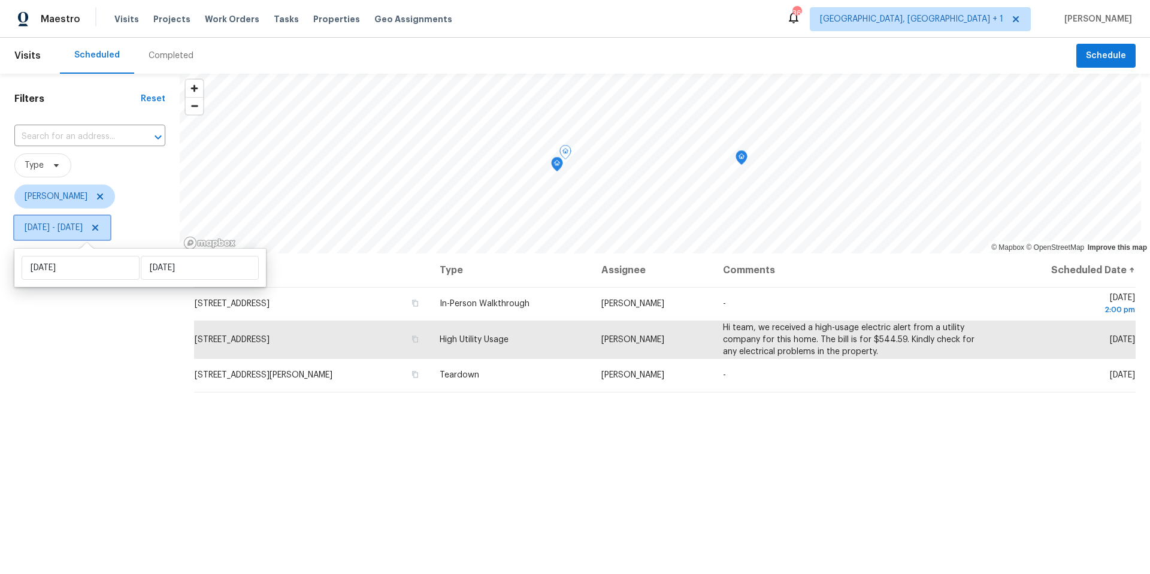  What do you see at coordinates (194, 105) in the screenshot?
I see `button: Zoom out` at bounding box center [194, 105].